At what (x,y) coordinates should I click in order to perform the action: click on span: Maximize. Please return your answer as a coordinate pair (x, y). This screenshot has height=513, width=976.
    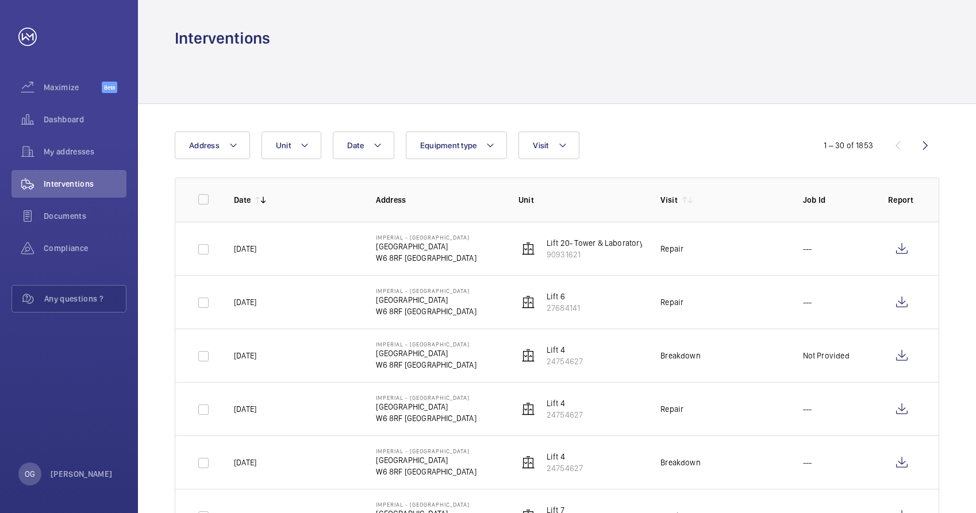
    Looking at the image, I should click on (72, 87).